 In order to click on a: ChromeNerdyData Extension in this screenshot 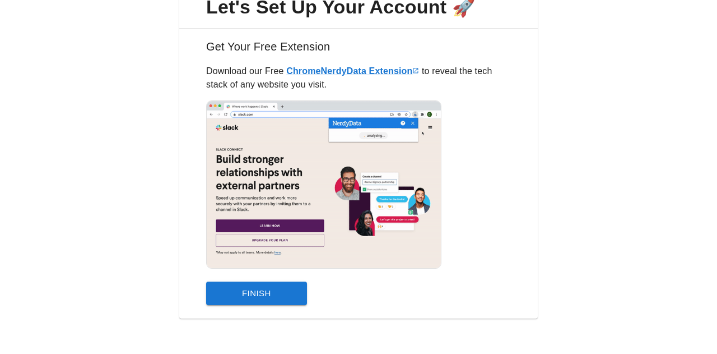, I will do `click(352, 71)`.